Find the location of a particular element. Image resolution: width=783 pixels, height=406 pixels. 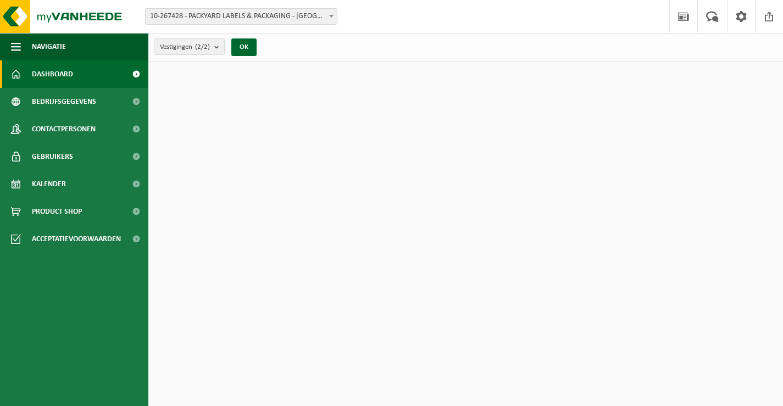

span: Bedrijfsgegevens is located at coordinates (64, 102).